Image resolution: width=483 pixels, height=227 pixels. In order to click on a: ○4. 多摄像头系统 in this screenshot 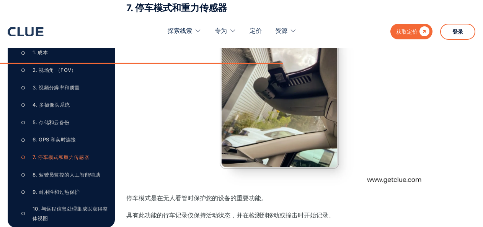, I will do `click(64, 105)`.